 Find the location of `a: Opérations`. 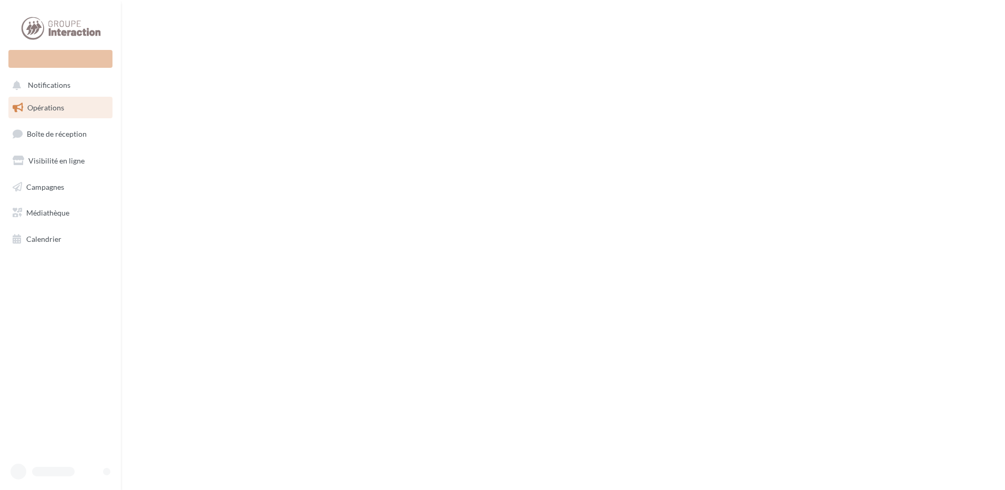

a: Opérations is located at coordinates (60, 108).